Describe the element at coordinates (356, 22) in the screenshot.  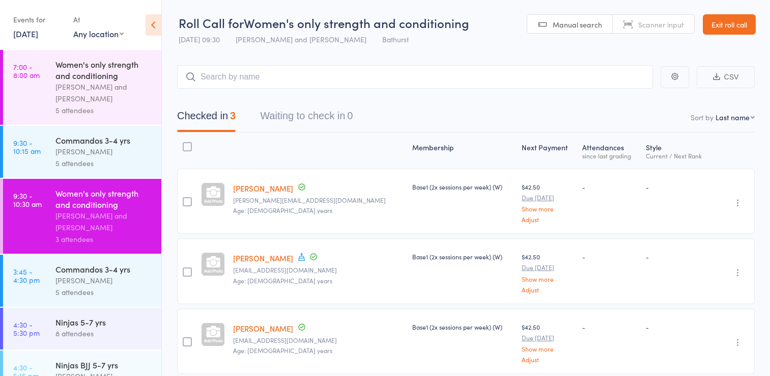
I see `span: Women's only strength and conditioning` at that location.